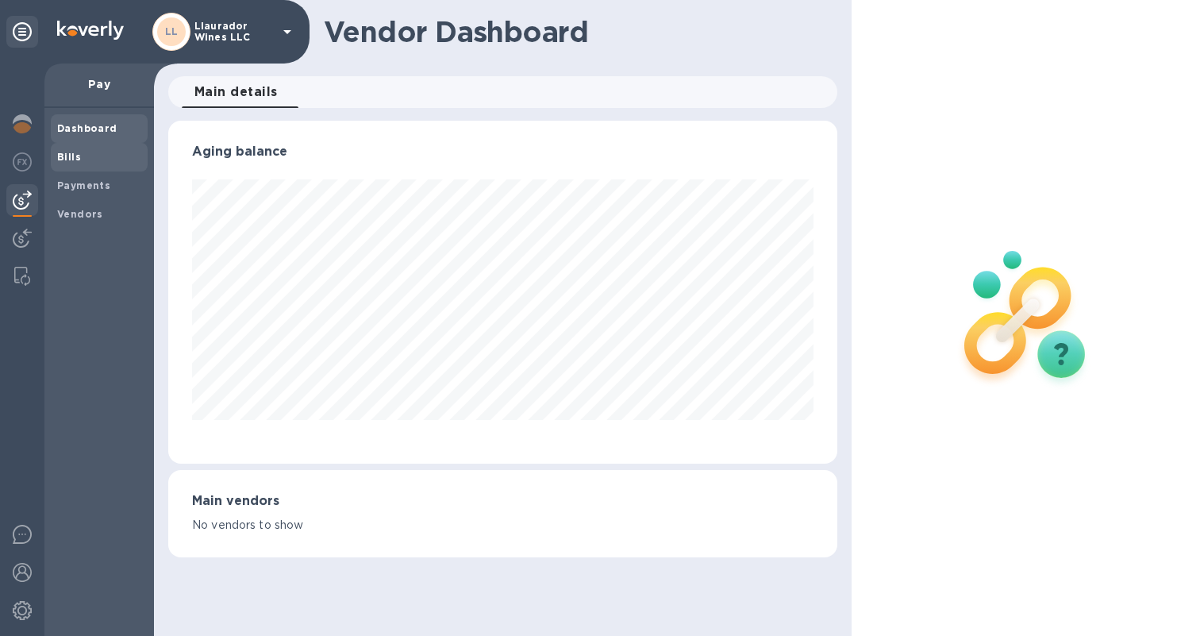 The width and height of the screenshot is (1200, 636). Describe the element at coordinates (22, 32) in the screenshot. I see `div: Unpin categories` at that location.